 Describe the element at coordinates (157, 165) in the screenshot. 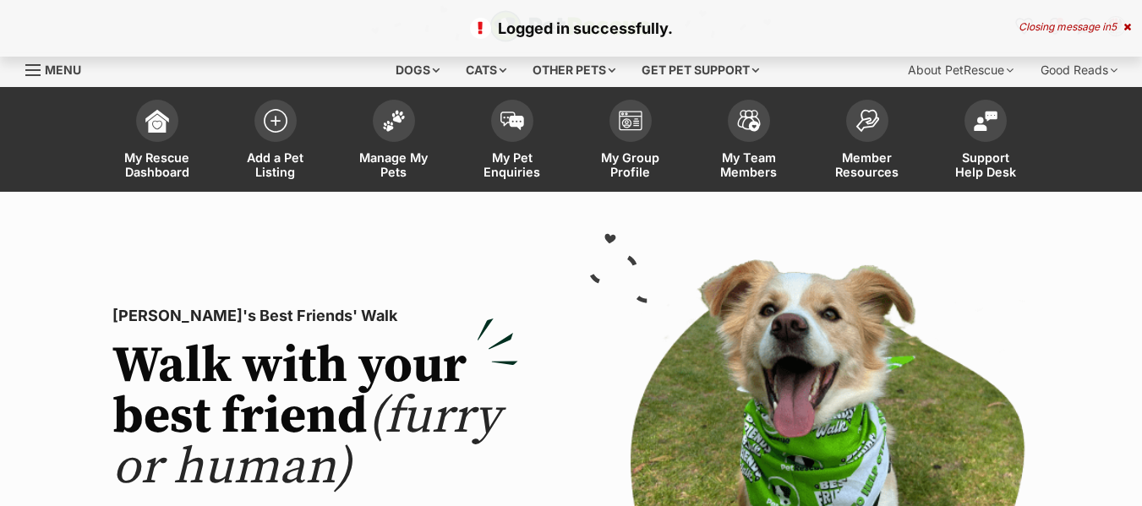

I see `span: My Rescue Dashboard` at that location.